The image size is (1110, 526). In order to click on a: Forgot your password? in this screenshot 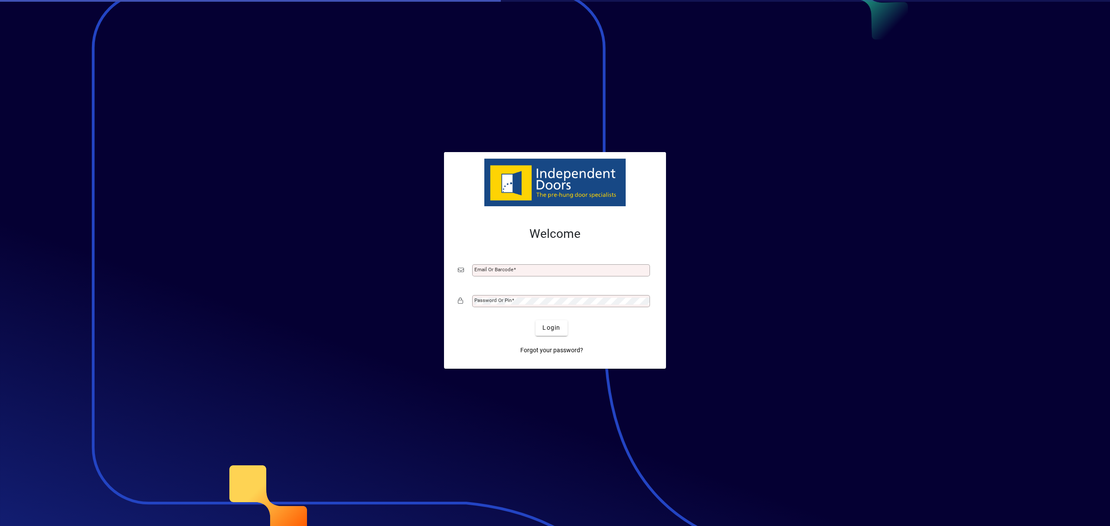, I will do `click(551, 351)`.